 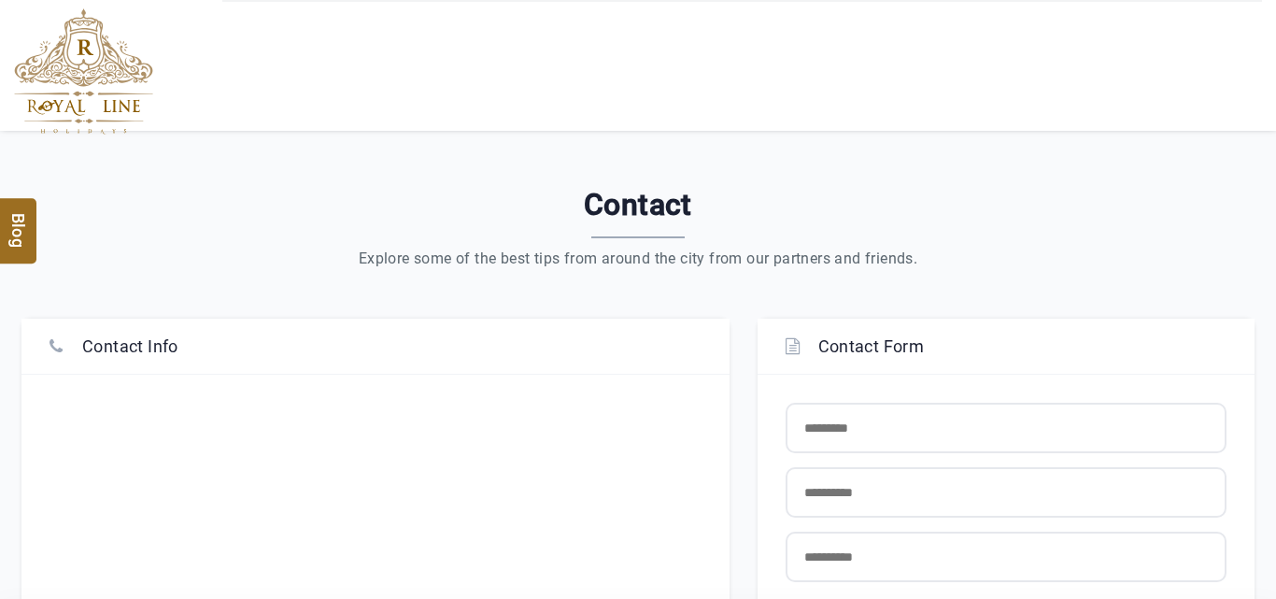 I want to click on img: The Royal Line Holidays, so click(x=83, y=71).